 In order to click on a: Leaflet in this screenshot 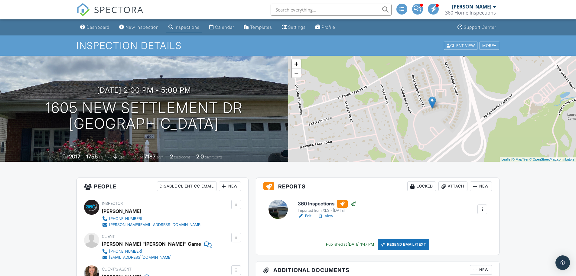, I will do `click(506, 159)`.